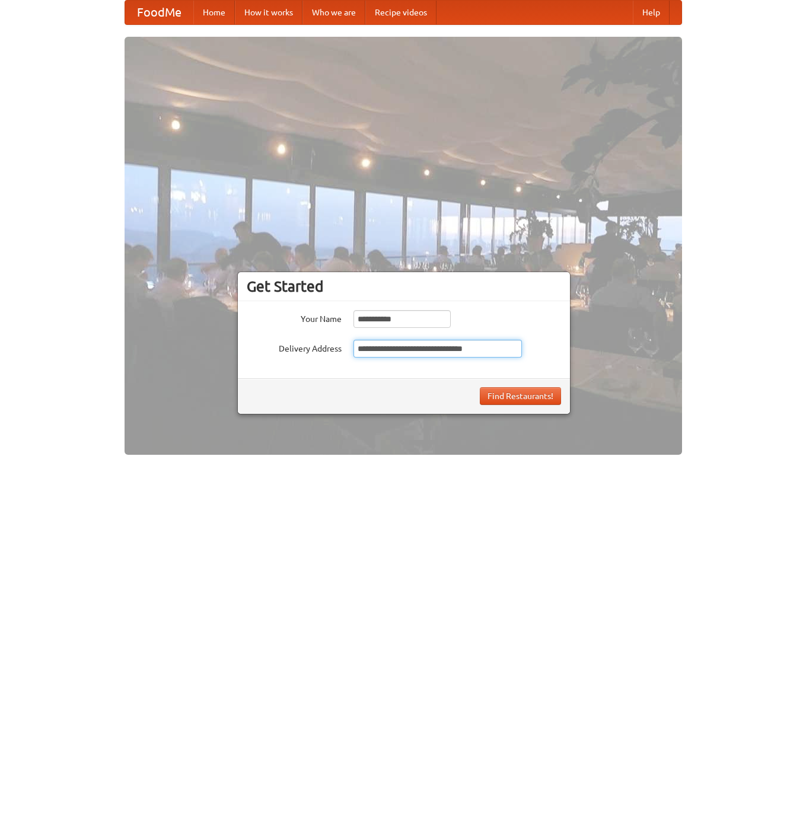 This screenshot has width=806, height=839. I want to click on a: Recipe videos, so click(401, 12).